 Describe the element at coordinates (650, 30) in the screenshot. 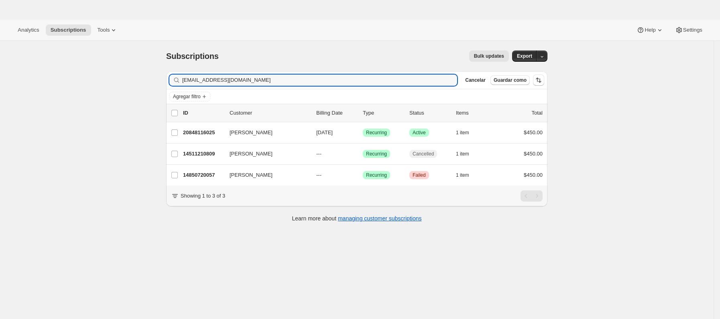

I see `button: Help` at that location.